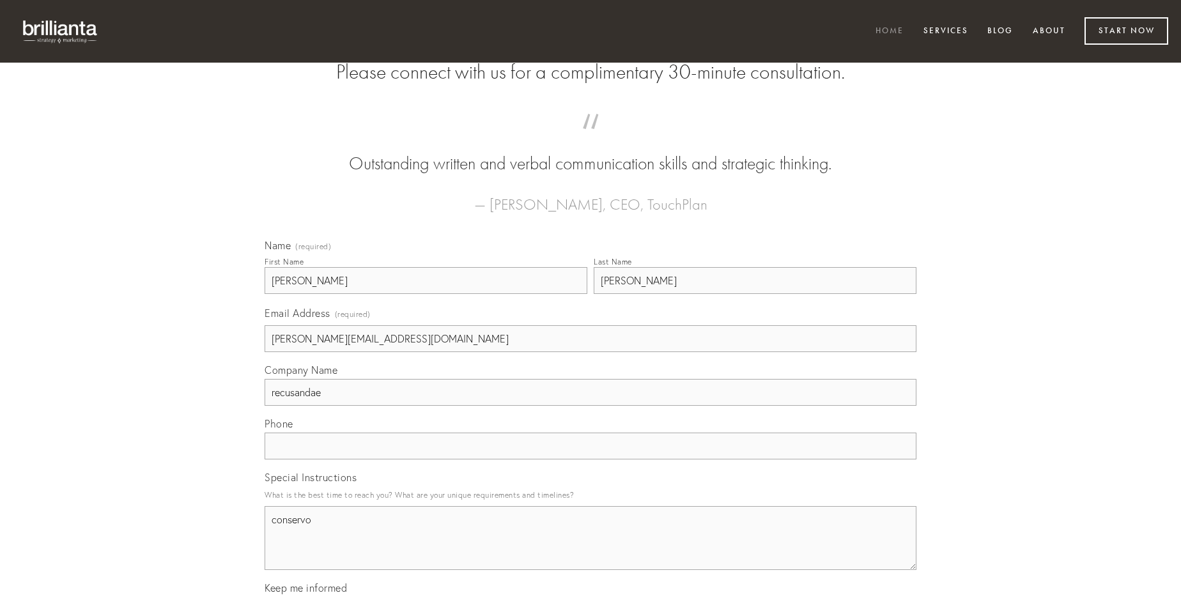  Describe the element at coordinates (613, 261) in the screenshot. I see `div: Last Name` at that location.